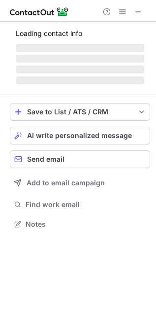 Image resolution: width=156 pixels, height=314 pixels. Describe the element at coordinates (86, 205) in the screenshot. I see `span: Find work email` at that location.